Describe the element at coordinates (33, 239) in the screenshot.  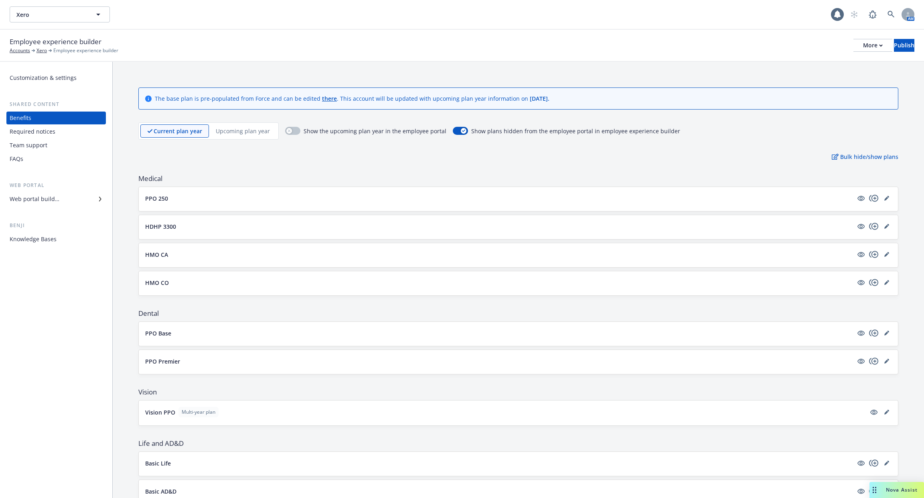
I see `div: Knowledge Bases` at that location.